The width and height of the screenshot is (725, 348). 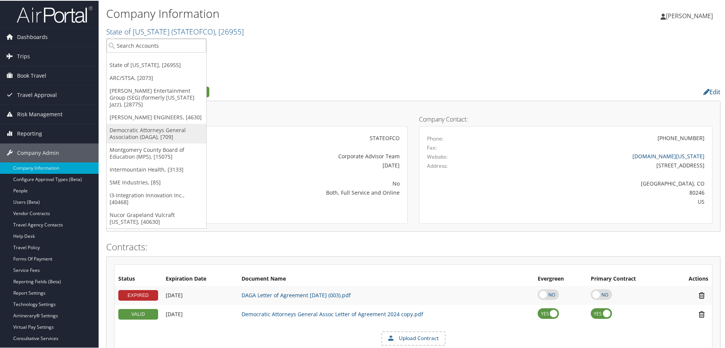 I want to click on th: Status, so click(x=138, y=279).